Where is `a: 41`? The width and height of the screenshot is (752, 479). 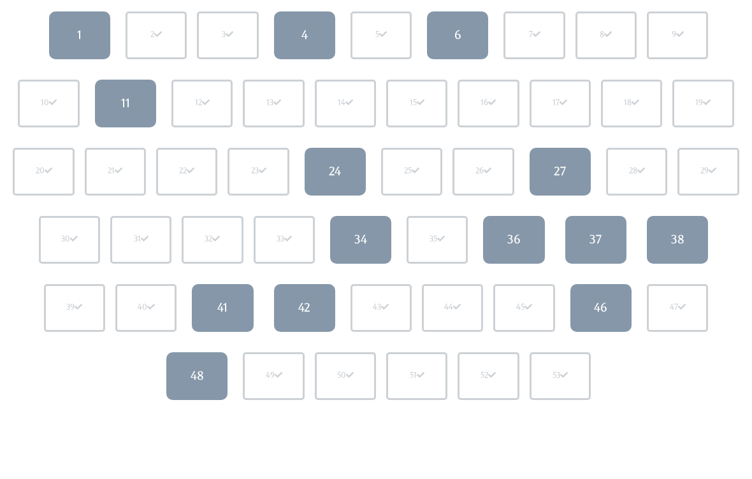 a: 41 is located at coordinates (222, 308).